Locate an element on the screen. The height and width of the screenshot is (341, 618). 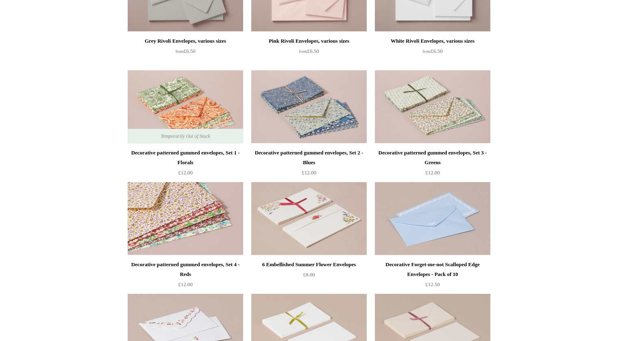
span: £8.00 is located at coordinates (309, 274).